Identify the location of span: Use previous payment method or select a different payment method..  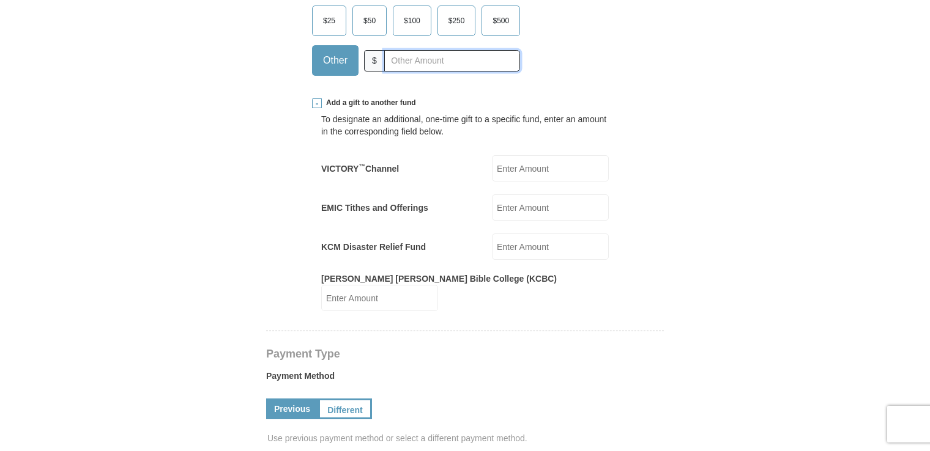
(466, 439).